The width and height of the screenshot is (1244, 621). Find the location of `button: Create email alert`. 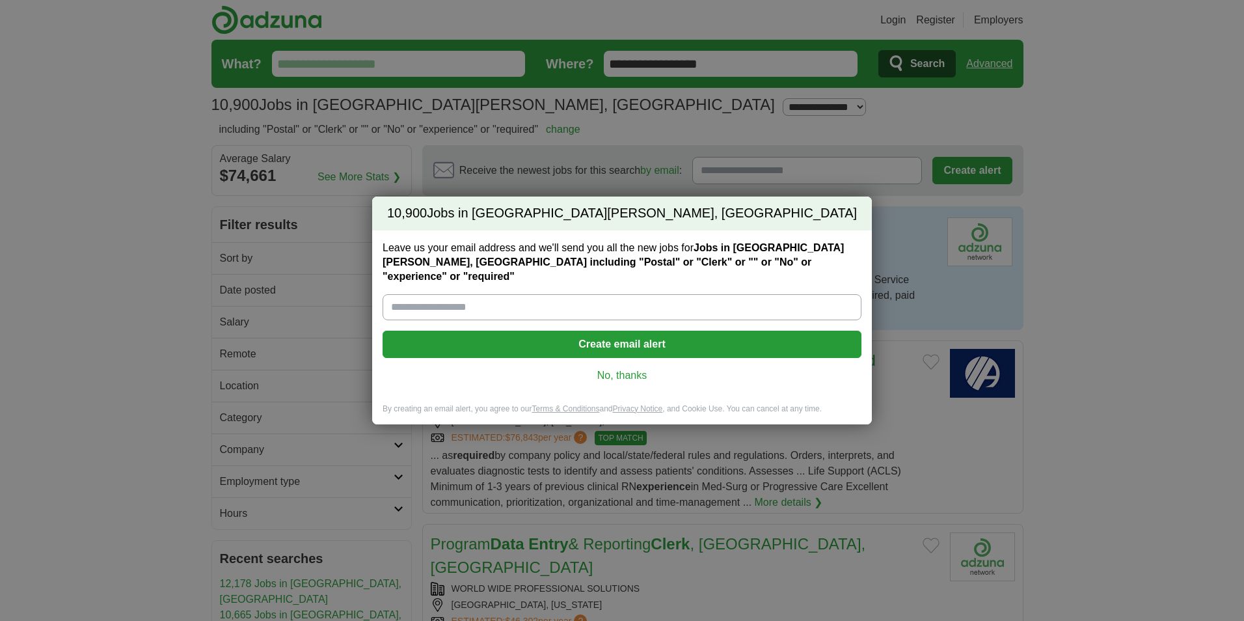

button: Create email alert is located at coordinates (622, 344).